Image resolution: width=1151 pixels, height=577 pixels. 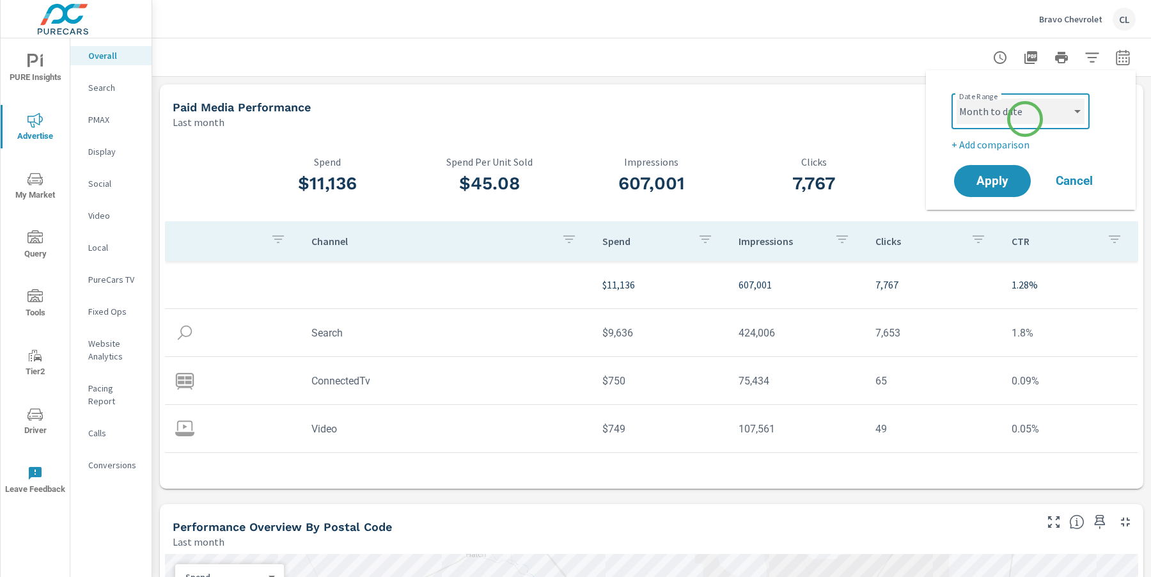 What do you see at coordinates (1074, 181) in the screenshot?
I see `button: Cancel` at bounding box center [1074, 181].